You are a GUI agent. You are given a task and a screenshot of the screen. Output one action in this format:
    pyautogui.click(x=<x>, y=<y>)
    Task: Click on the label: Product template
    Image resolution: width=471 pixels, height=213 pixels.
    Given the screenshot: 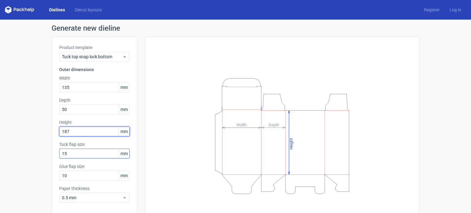 What is the action you would take?
    pyautogui.click(x=94, y=48)
    